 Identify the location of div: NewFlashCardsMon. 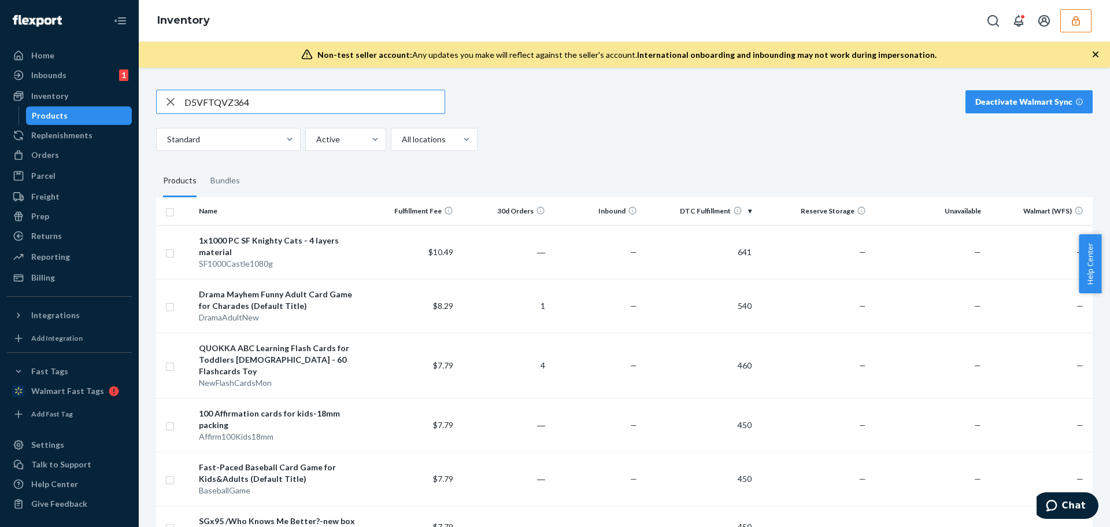
(280, 383).